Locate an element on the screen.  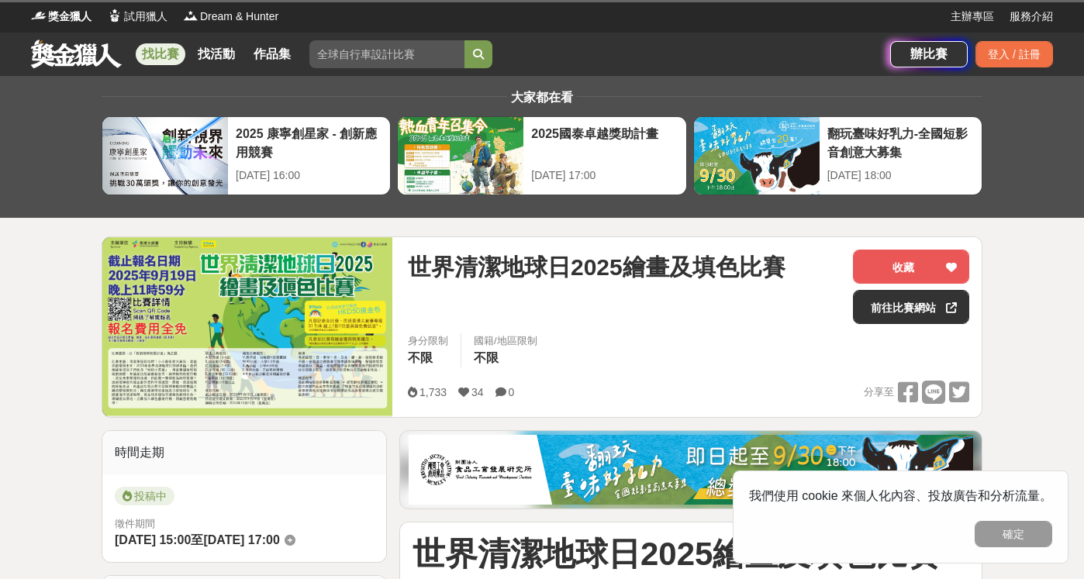
span: Dream & Hunter is located at coordinates (239, 16).